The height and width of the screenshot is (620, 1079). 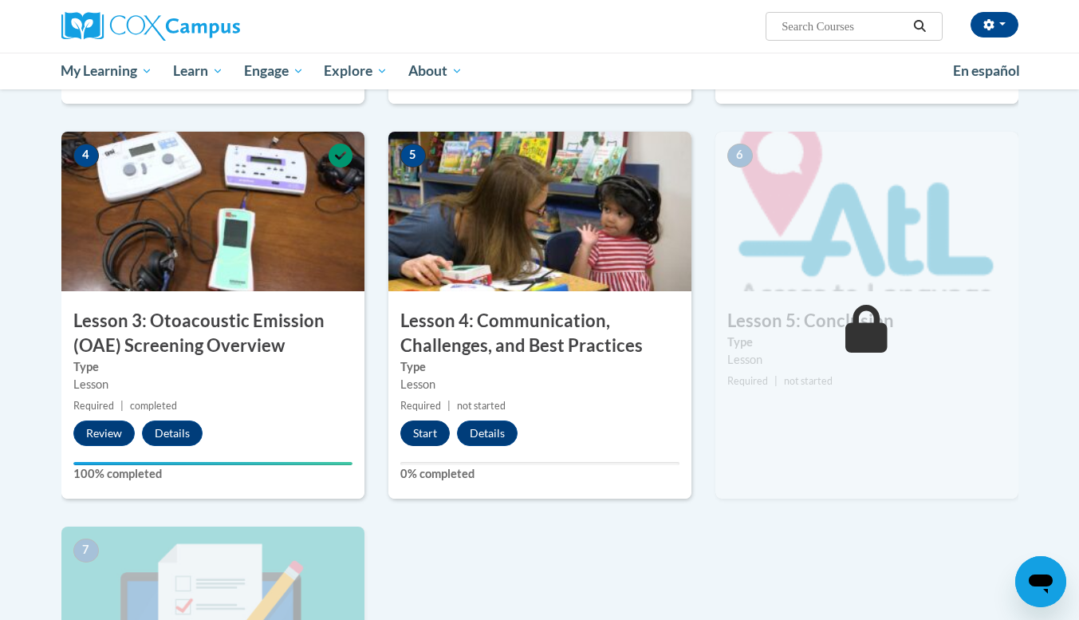 I want to click on span: En español, so click(x=987, y=70).